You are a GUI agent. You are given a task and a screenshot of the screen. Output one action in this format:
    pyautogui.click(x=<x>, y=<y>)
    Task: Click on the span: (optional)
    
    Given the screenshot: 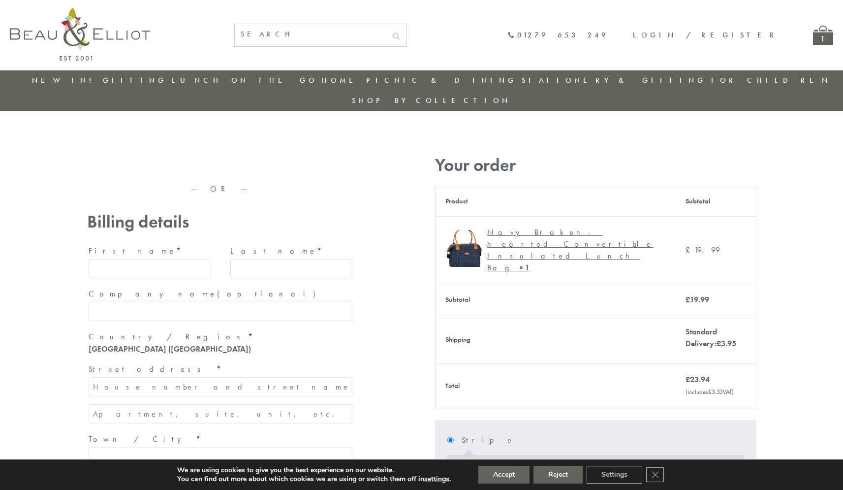 What is the action you would take?
    pyautogui.click(x=269, y=293)
    